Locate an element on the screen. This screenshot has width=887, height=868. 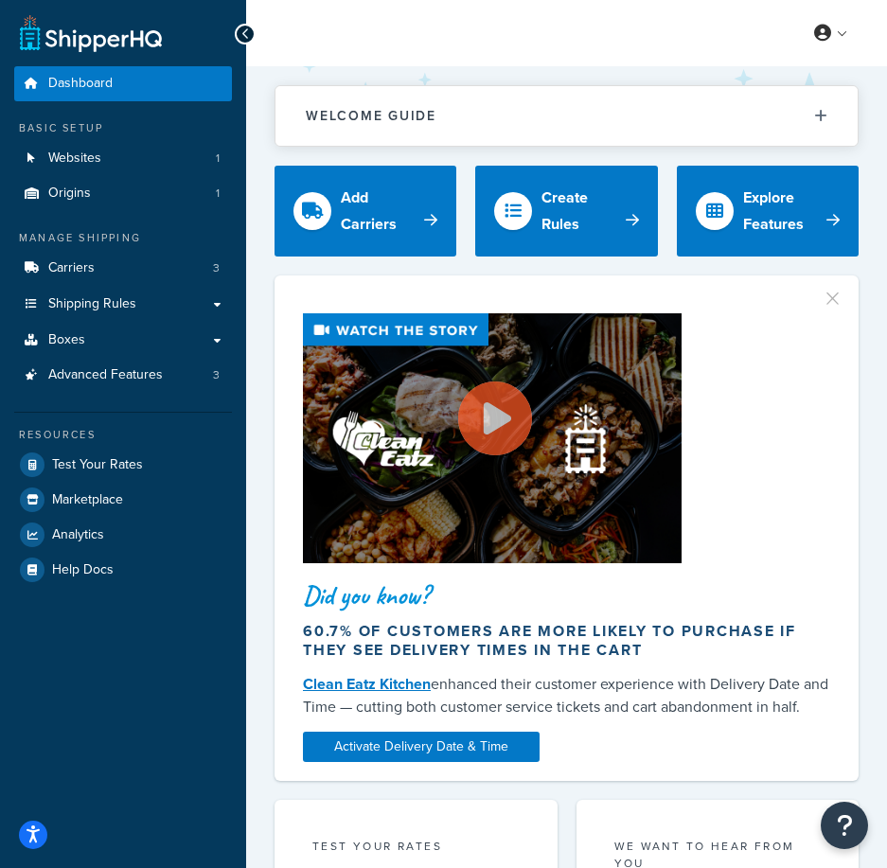
a: Clean Eatz Kitchen is located at coordinates (366, 683).